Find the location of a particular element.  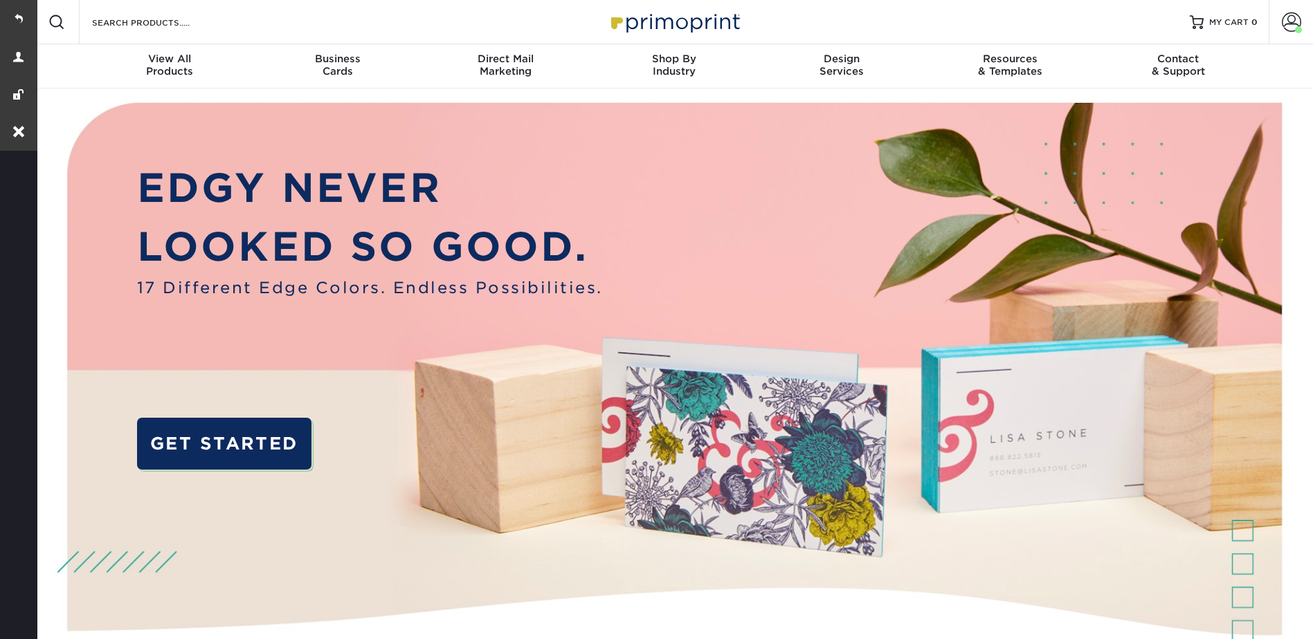

span: Resources is located at coordinates (1009, 59).